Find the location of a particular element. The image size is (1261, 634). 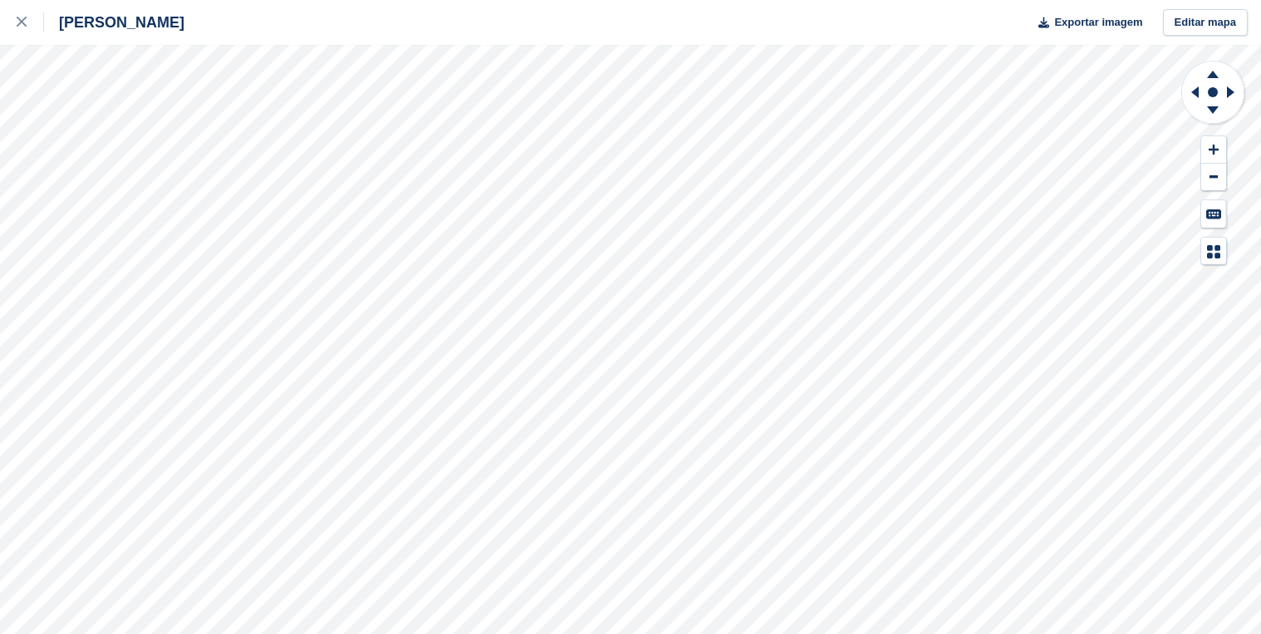

button: Zoom Out is located at coordinates (1214, 177).